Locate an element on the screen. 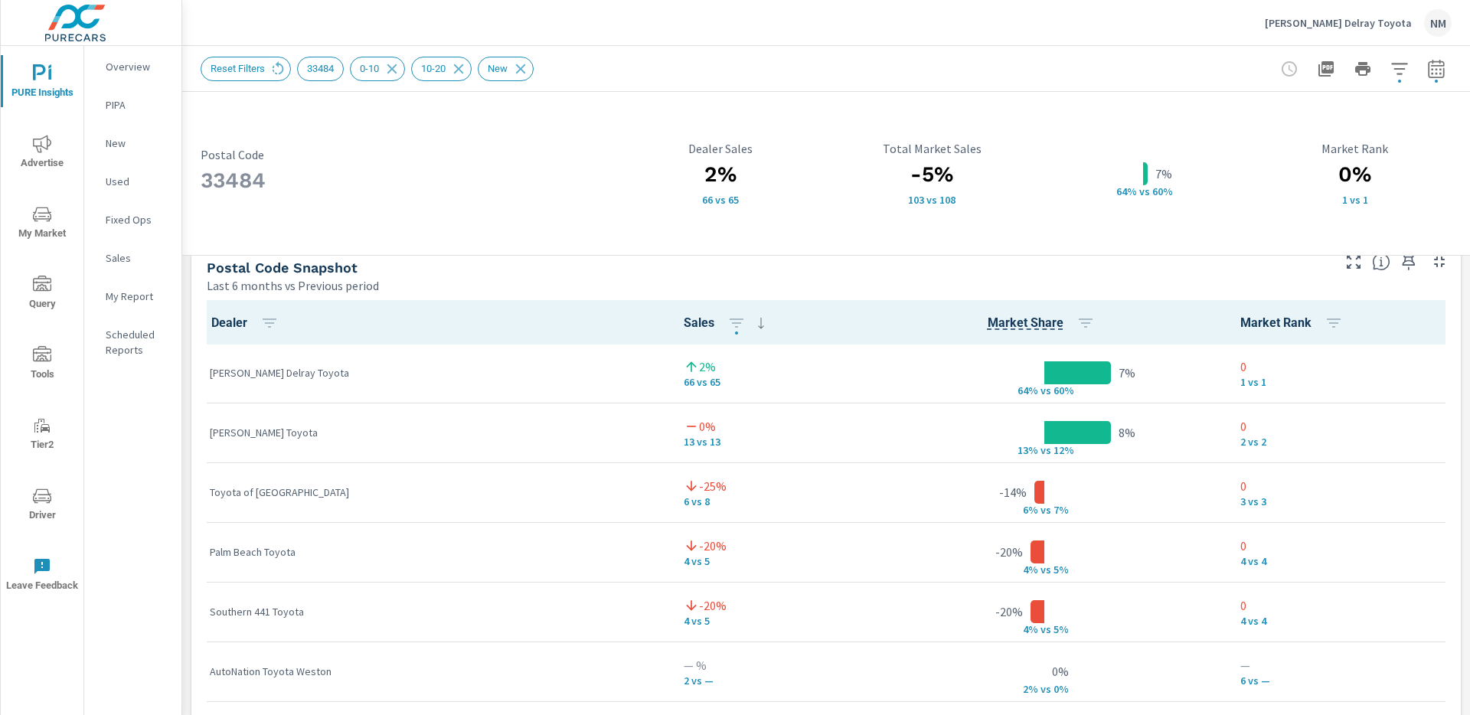 The image size is (1470, 715). p: Market Rank is located at coordinates (1356, 149).